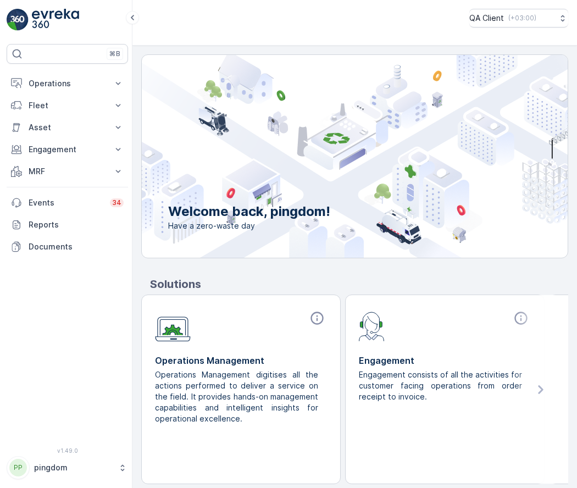 The image size is (577, 488). I want to click on button: Engagement, so click(67, 150).